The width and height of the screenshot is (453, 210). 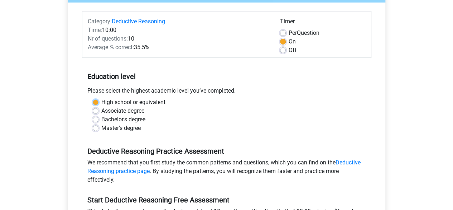 What do you see at coordinates (178, 47) in the screenshot?
I see `div: 35.5%` at bounding box center [178, 47].